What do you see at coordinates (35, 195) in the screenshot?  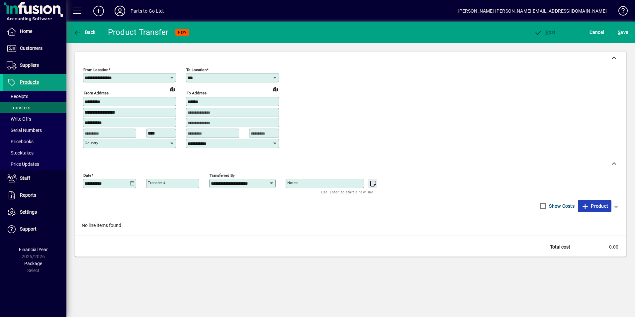 I see `a: Reports` at bounding box center [35, 195].